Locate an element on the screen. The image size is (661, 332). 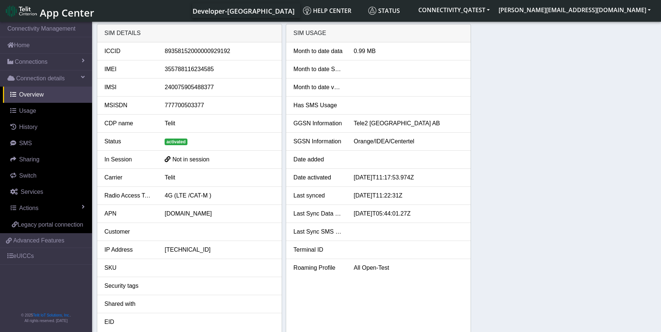
span: Connections is located at coordinates (31, 62).